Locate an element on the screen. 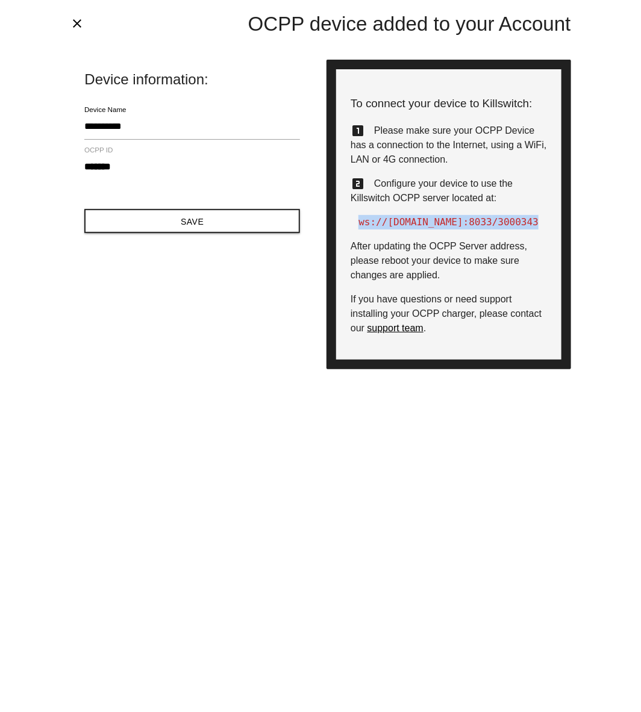  i: close is located at coordinates (77, 23).